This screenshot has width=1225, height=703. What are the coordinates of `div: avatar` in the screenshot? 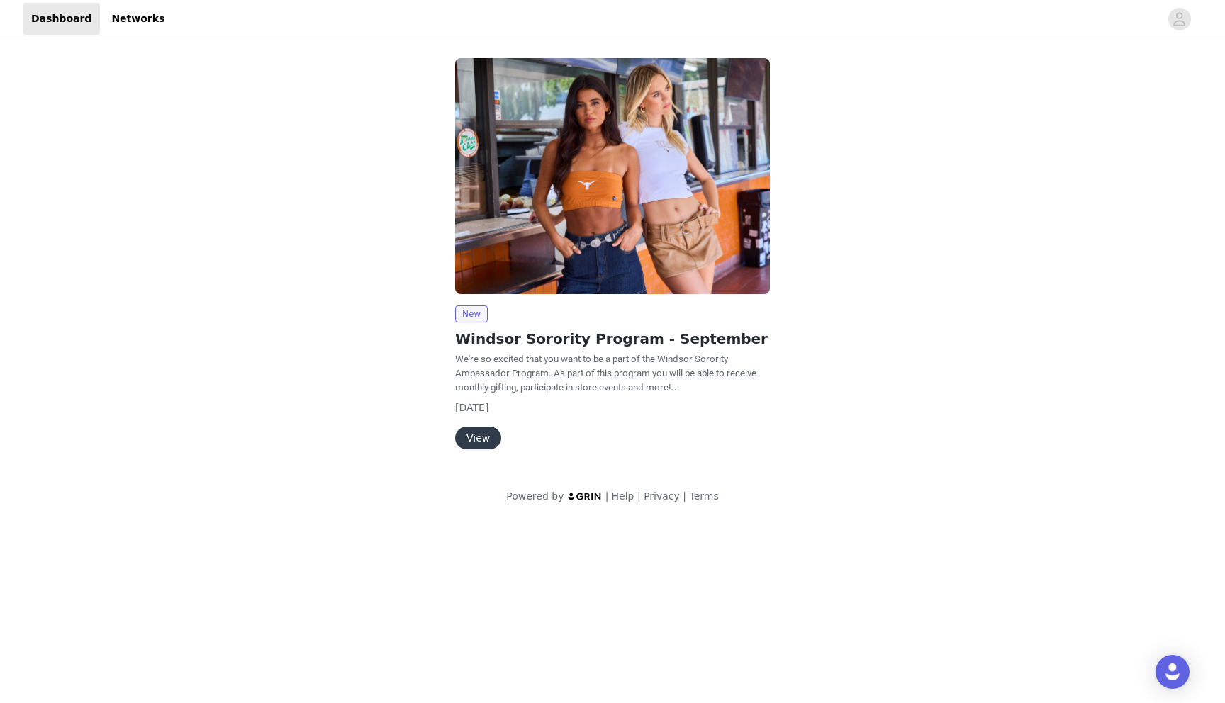 It's located at (1179, 19).